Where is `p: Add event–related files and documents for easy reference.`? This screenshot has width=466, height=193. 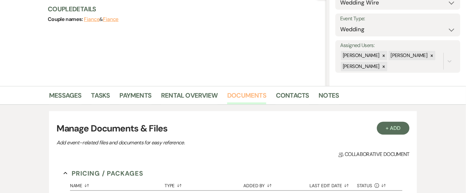
p: Add event–related files and documents for easy reference. is located at coordinates (169, 143).